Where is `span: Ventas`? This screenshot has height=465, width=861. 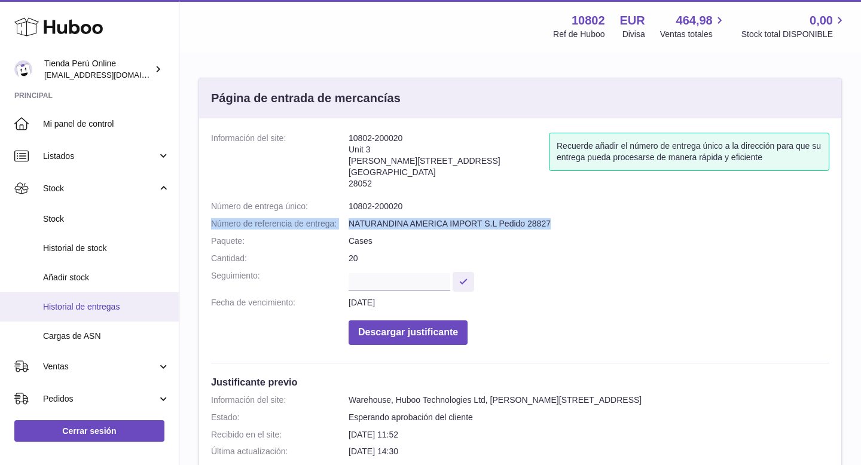 span: Ventas is located at coordinates (100, 366).